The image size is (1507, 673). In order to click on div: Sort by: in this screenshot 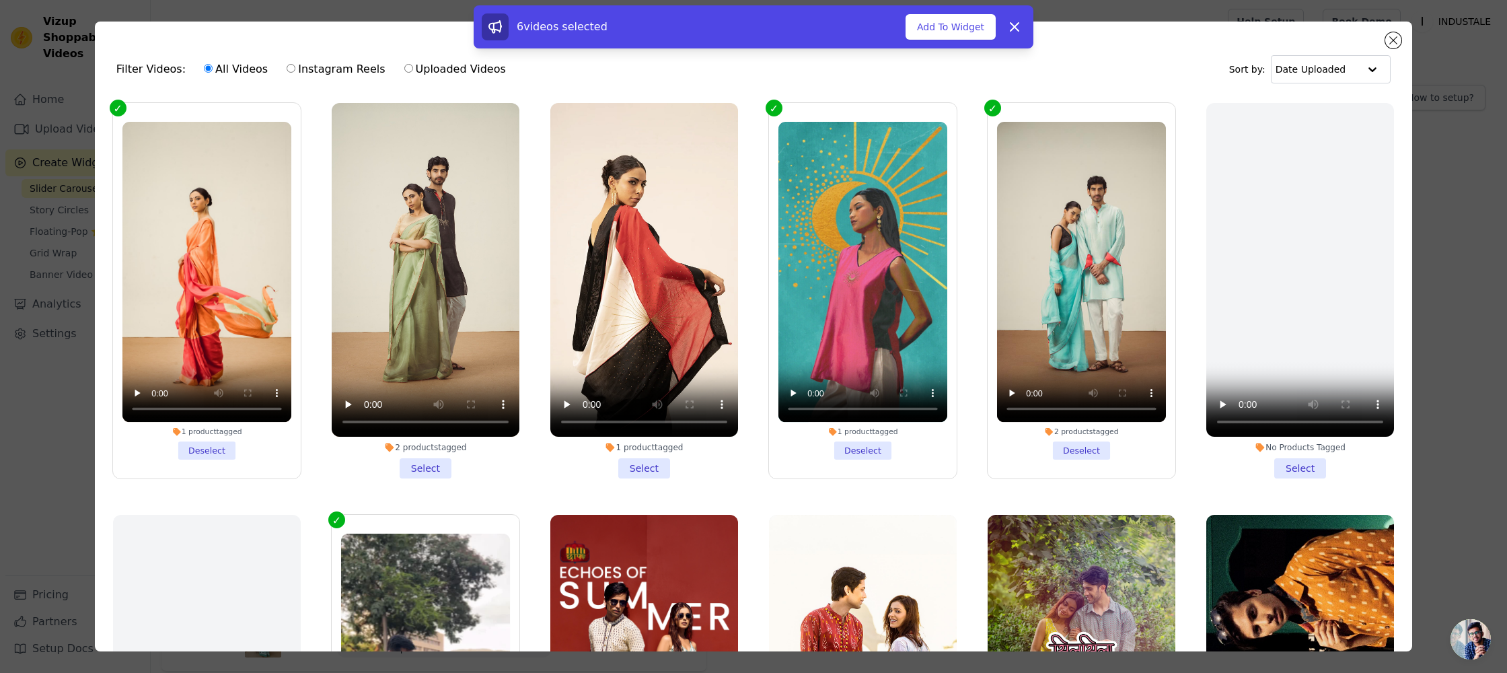, I will do `click(1310, 69)`.